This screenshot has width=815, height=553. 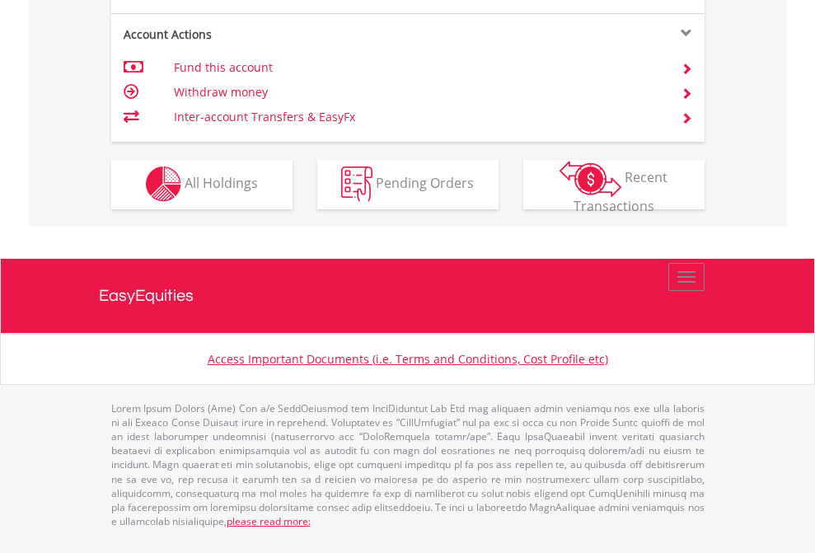 I want to click on a: Access Important Documents (i.e. Terms and Conditions, Cost Profile etc), so click(x=408, y=359).